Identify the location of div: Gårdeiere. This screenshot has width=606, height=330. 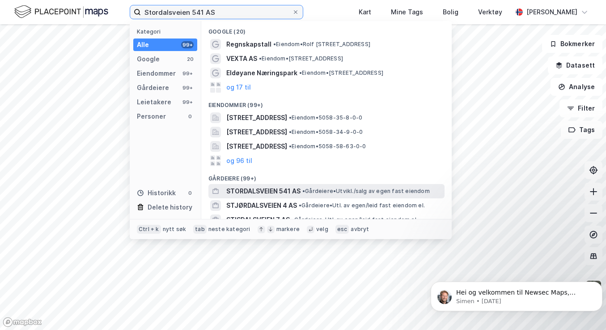
(153, 88).